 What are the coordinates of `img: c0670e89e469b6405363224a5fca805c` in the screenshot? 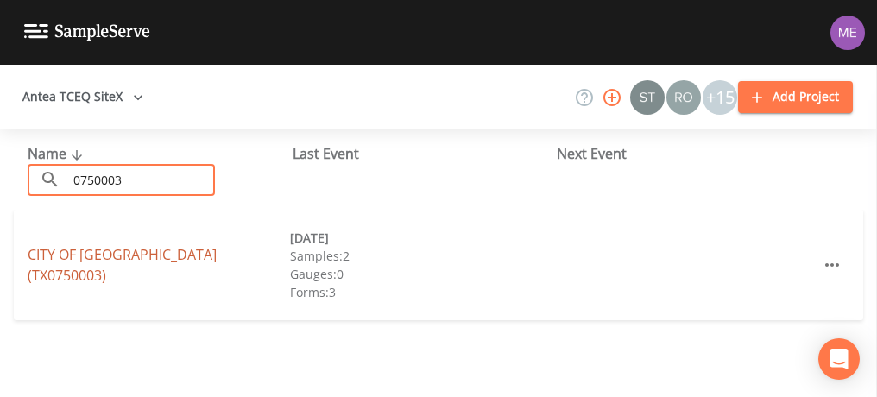 It's located at (648, 98).